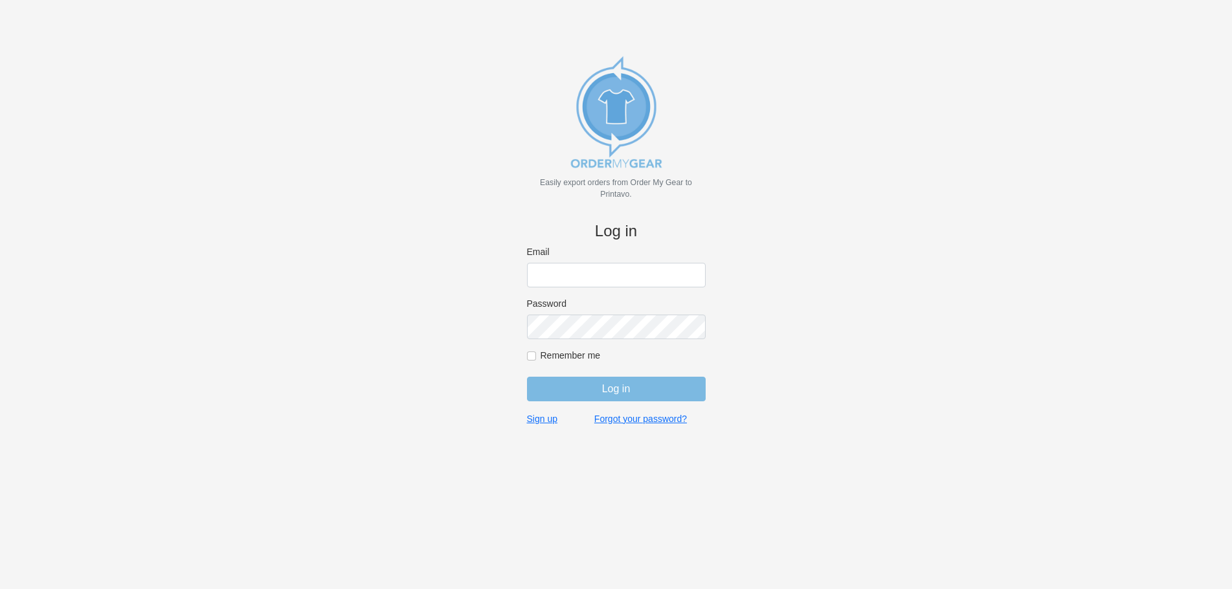 This screenshot has height=589, width=1232. What do you see at coordinates (616, 252) in the screenshot?
I see `label: Email` at bounding box center [616, 252].